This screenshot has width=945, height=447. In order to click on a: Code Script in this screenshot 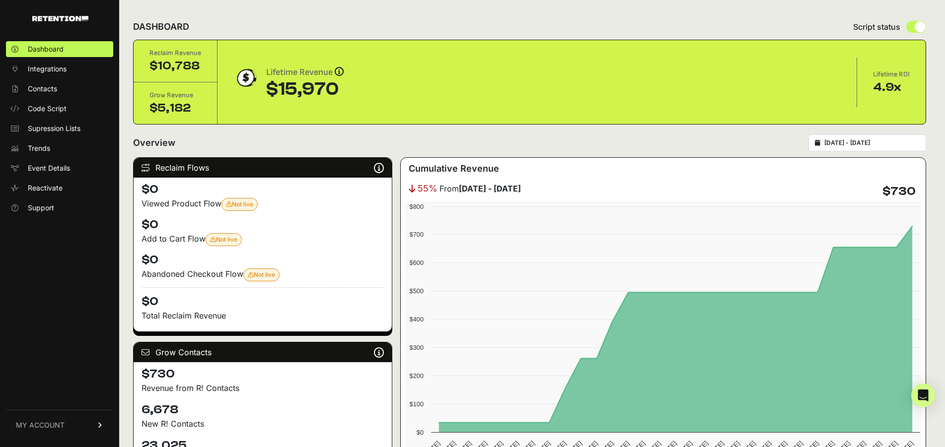, I will do `click(60, 109)`.